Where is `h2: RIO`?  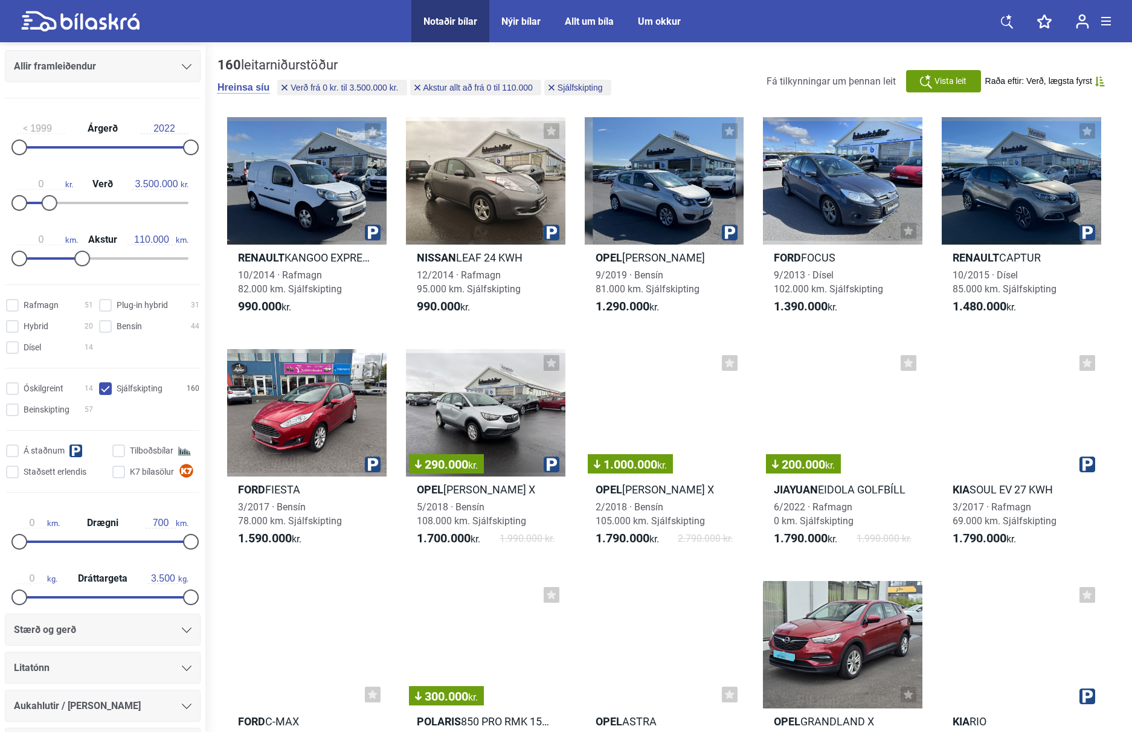 h2: RIO is located at coordinates (1021, 721).